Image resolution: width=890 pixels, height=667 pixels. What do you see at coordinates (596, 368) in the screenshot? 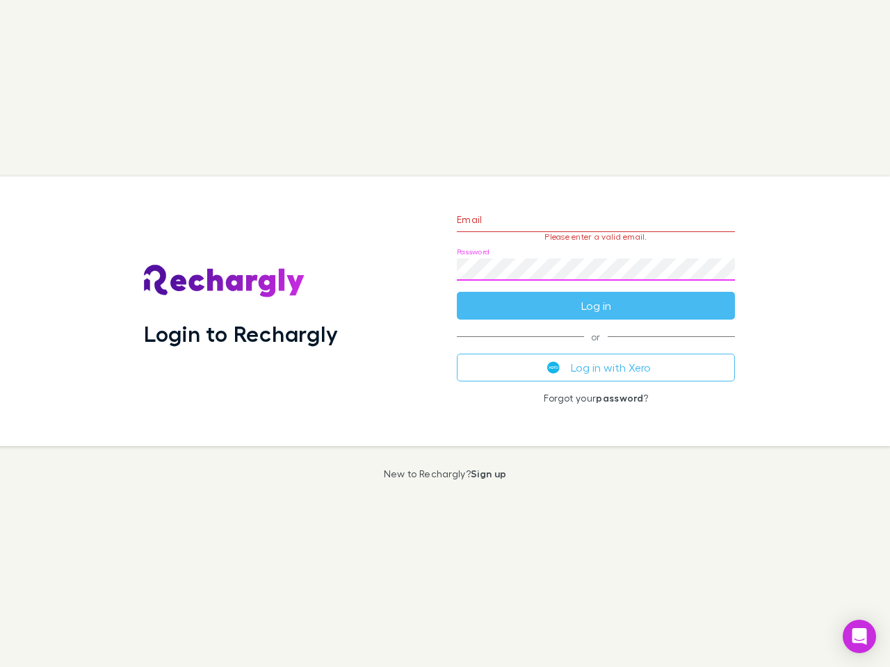
I see `button: Log in with Xero` at bounding box center [596, 368].